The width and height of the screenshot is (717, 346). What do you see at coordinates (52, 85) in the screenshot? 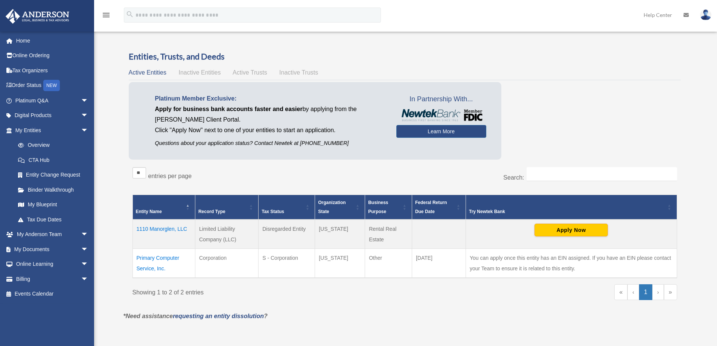
I see `div: NEW` at bounding box center [52, 85].